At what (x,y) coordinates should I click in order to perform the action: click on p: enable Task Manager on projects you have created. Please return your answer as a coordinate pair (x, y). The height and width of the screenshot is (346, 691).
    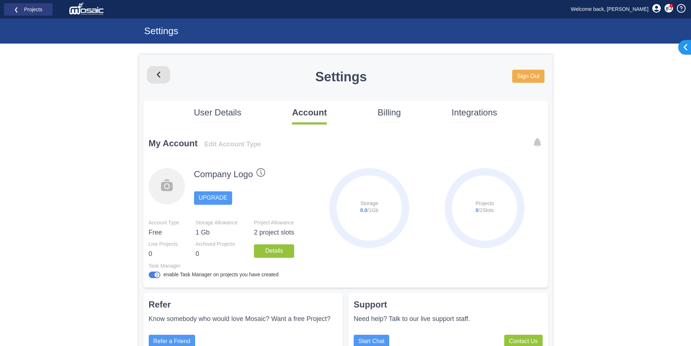
    Looking at the image, I should click on (221, 275).